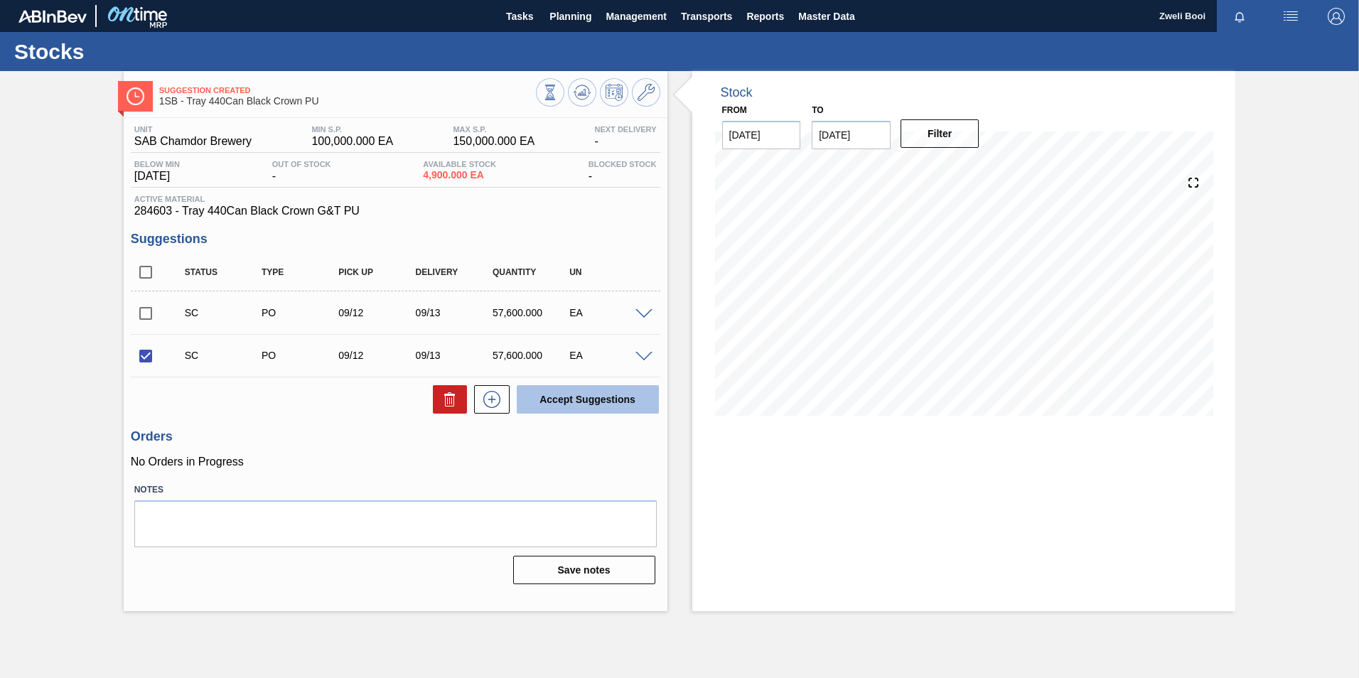 The height and width of the screenshot is (678, 1359). Describe the element at coordinates (622, 164) in the screenshot. I see `span: Blocked Stock` at that location.